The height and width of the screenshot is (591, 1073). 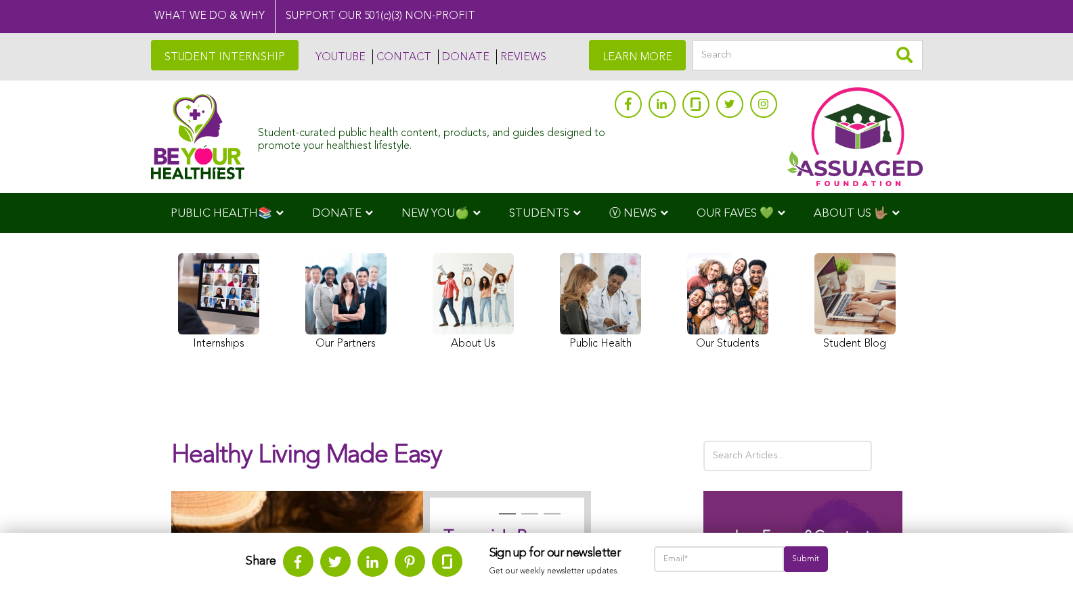 I want to click on a: CONTACT, so click(x=402, y=57).